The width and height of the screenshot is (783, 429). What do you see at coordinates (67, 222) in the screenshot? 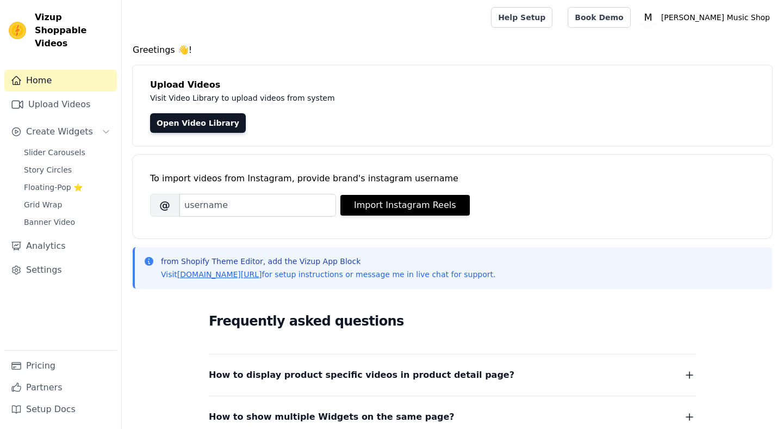
I see `a: Banner Video` at bounding box center [67, 222].